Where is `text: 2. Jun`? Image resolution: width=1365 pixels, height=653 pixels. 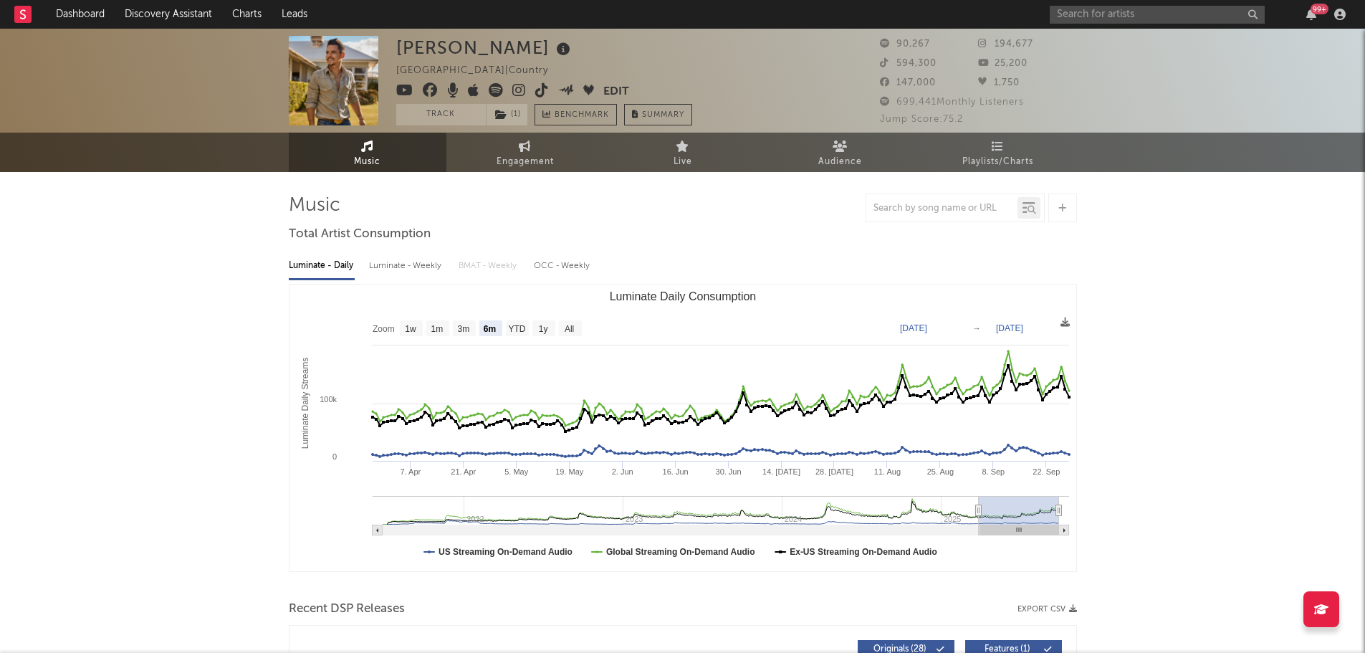 text: 2. Jun is located at coordinates (622, 472).